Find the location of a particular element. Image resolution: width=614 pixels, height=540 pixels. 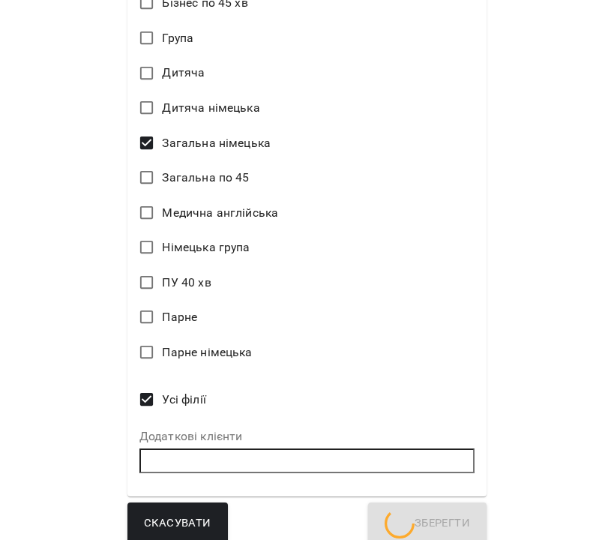

span: ПУ 40 хв is located at coordinates (186, 283).